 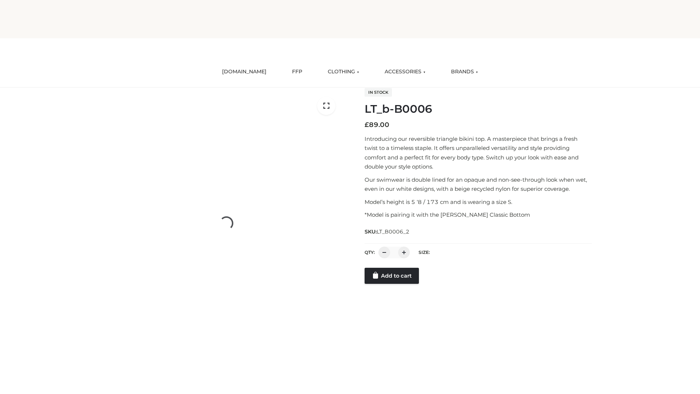 I want to click on span: LT_B0006_2, so click(x=393, y=232).